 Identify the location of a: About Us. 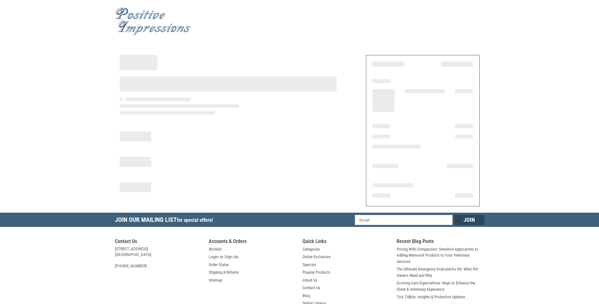
(310, 280).